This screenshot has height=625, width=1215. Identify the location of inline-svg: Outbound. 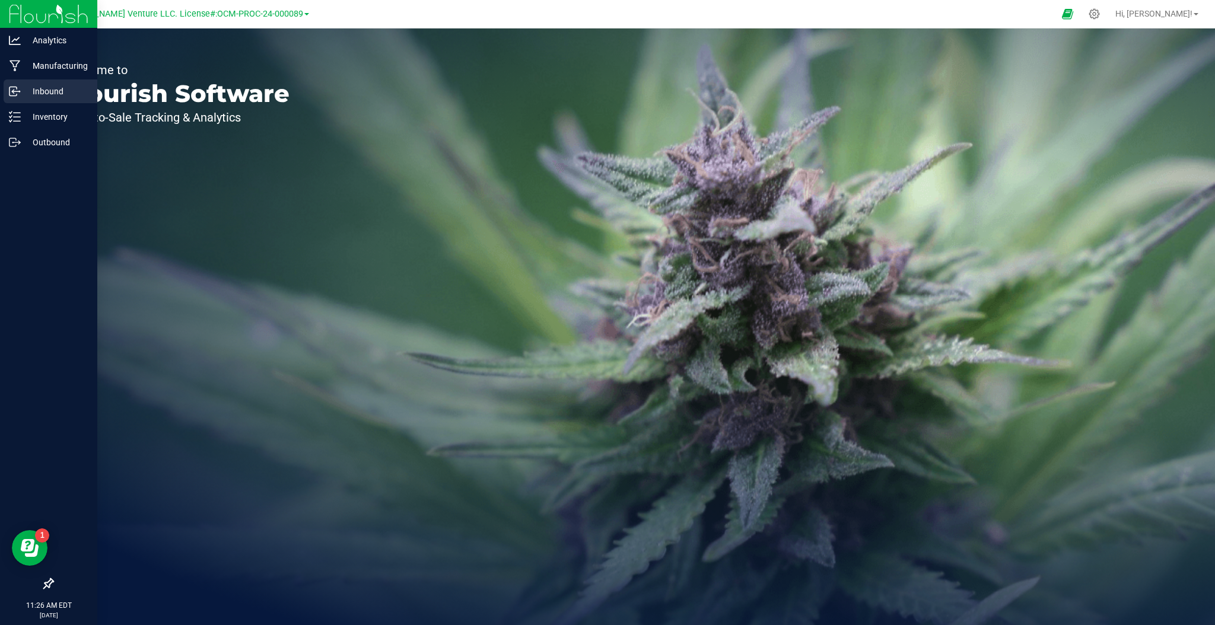
(15, 142).